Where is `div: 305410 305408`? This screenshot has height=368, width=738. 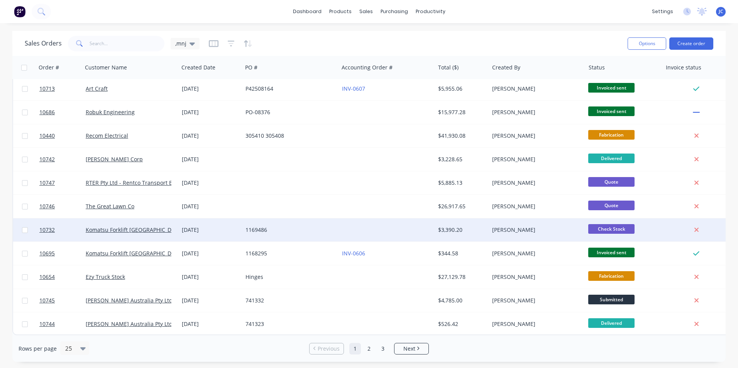 div: 305410 305408 is located at coordinates (288, 136).